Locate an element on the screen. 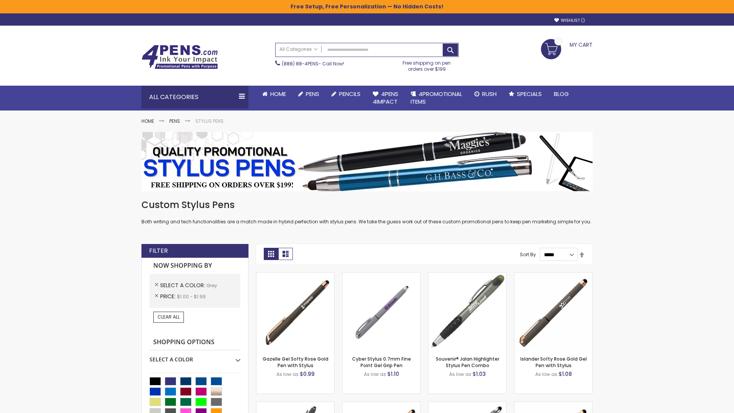 Image resolution: width=734 pixels, height=413 pixels. span: $1.08 is located at coordinates (565, 374).